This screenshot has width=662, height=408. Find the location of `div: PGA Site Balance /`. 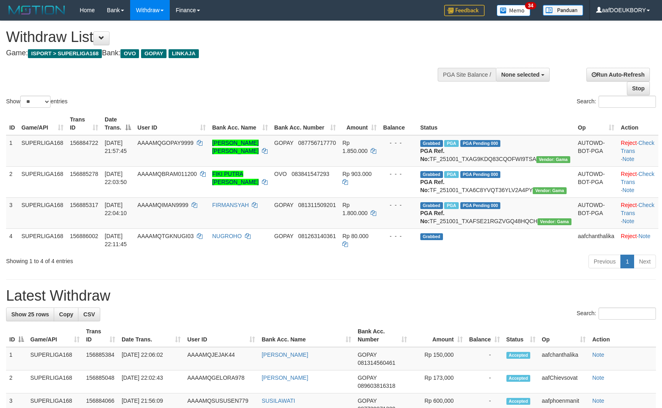

div: PGA Site Balance / is located at coordinates (467, 75).